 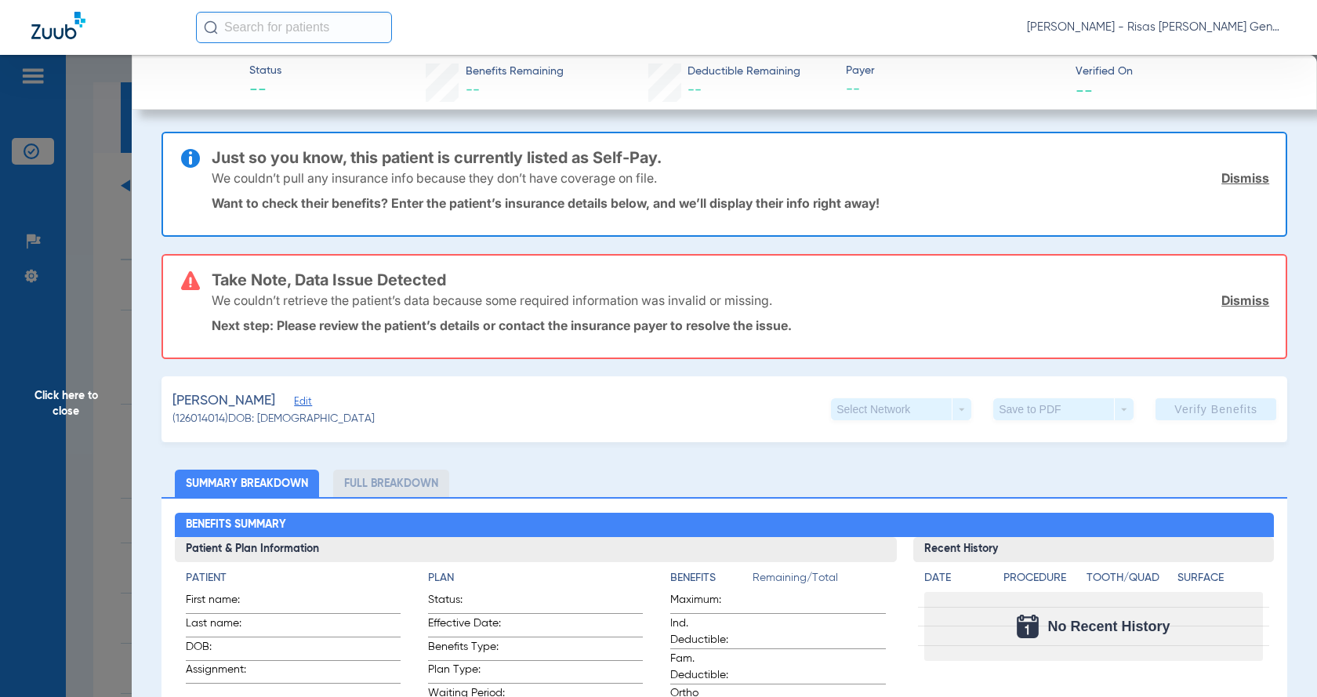 What do you see at coordinates (467, 626) in the screenshot?
I see `span: Effective Date:` at bounding box center [467, 626].